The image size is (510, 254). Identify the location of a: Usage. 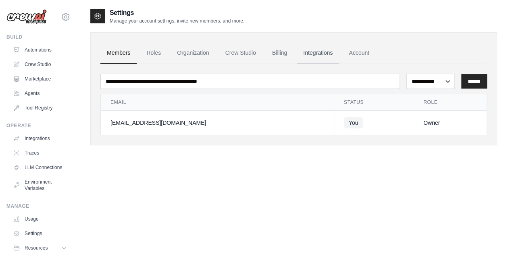
(40, 219).